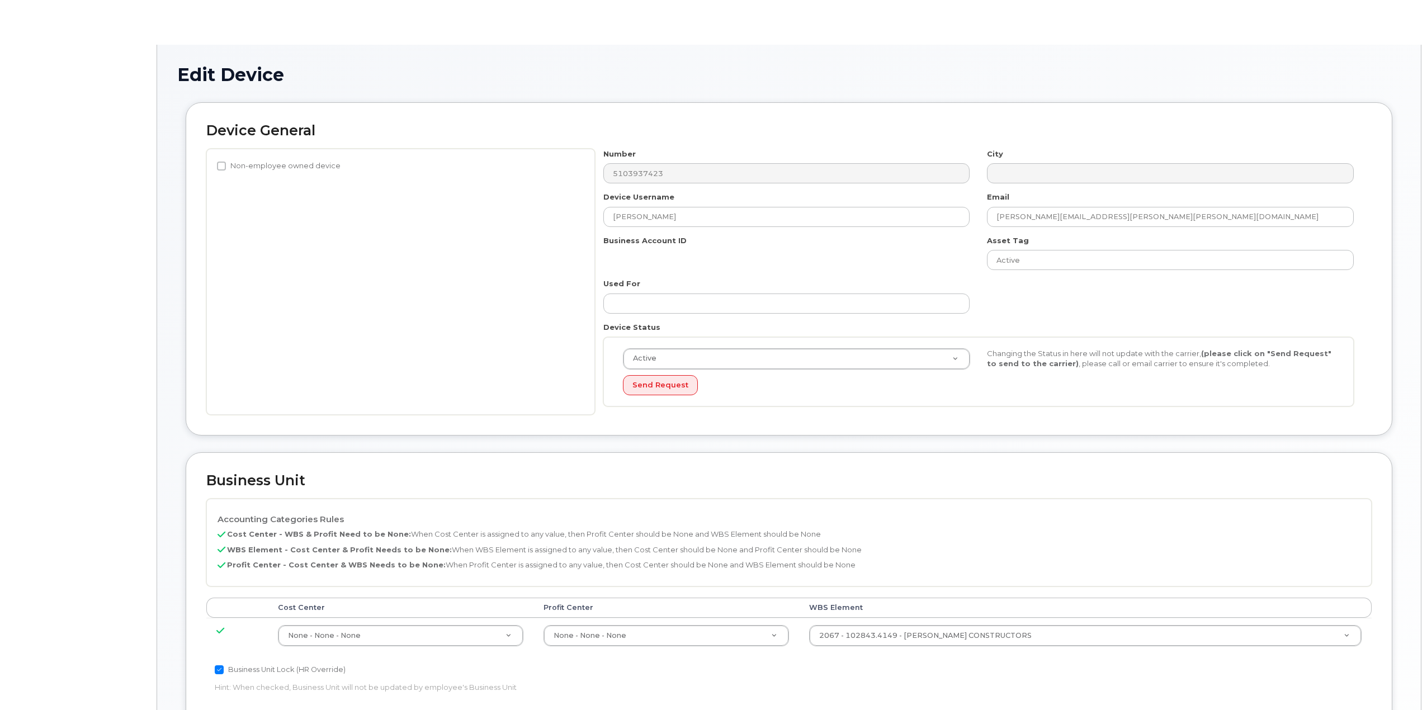 Image resolution: width=1427 pixels, height=710 pixels. I want to click on label: Non-employee owned device, so click(278, 166).